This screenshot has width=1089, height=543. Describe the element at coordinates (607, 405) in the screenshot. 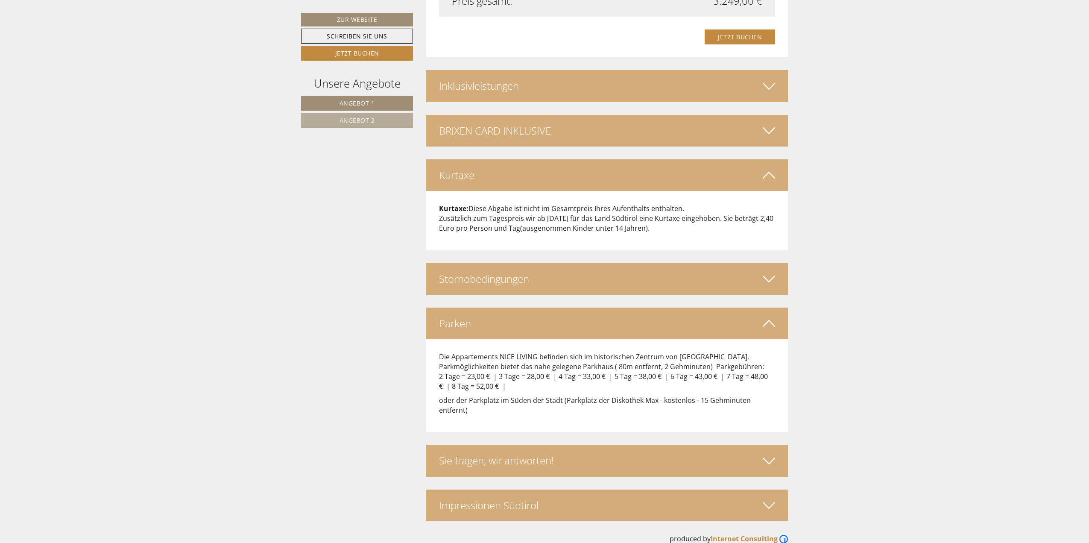

I see `p: oder der Parkplatz im Süden der Stadt (Parkplatz der Diskothek Max - kostenlos - 15 Gehminuten en...` at that location.